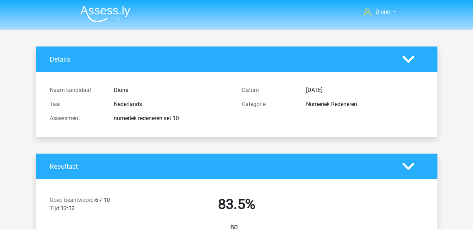 The width and height of the screenshot is (473, 229). What do you see at coordinates (105, 14) in the screenshot?
I see `img: Assessly` at bounding box center [105, 14].